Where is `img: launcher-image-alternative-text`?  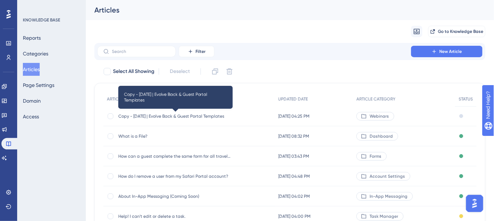
img: launcher-image-alternative-text is located at coordinates (11, 11).